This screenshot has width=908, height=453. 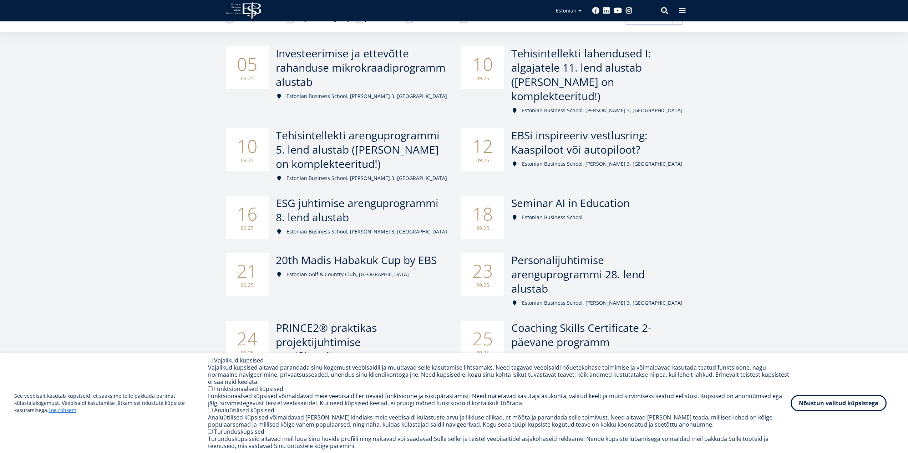 What do you see at coordinates (483, 150) in the screenshot?
I see `div: 12` at bounding box center [483, 150].